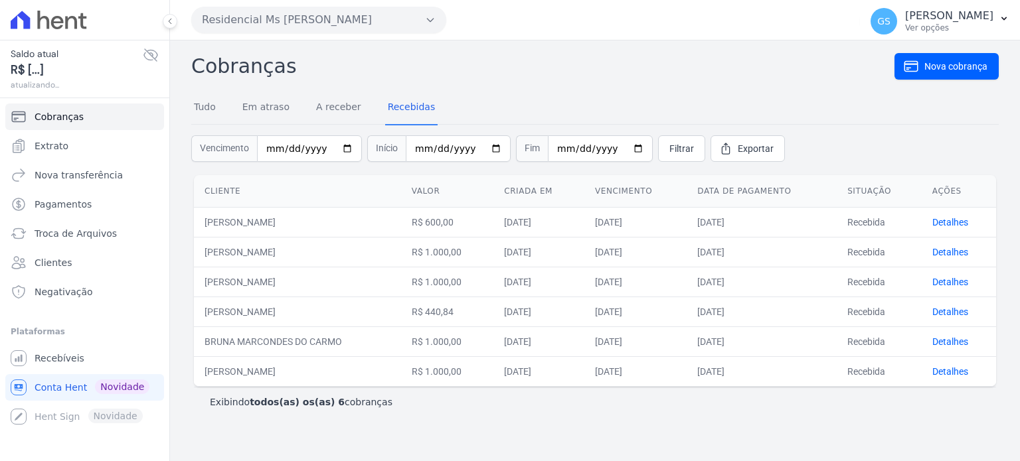 The height and width of the screenshot is (461, 1020). What do you see at coordinates (51, 146) in the screenshot?
I see `span: Extrato` at bounding box center [51, 146].